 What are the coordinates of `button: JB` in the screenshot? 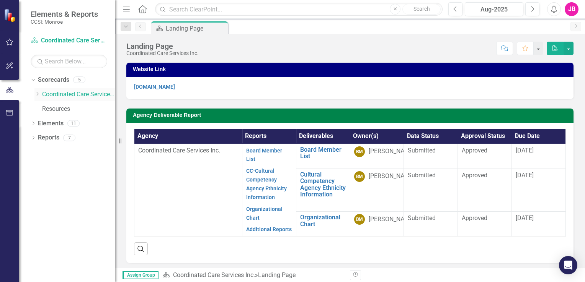 It's located at (571, 9).